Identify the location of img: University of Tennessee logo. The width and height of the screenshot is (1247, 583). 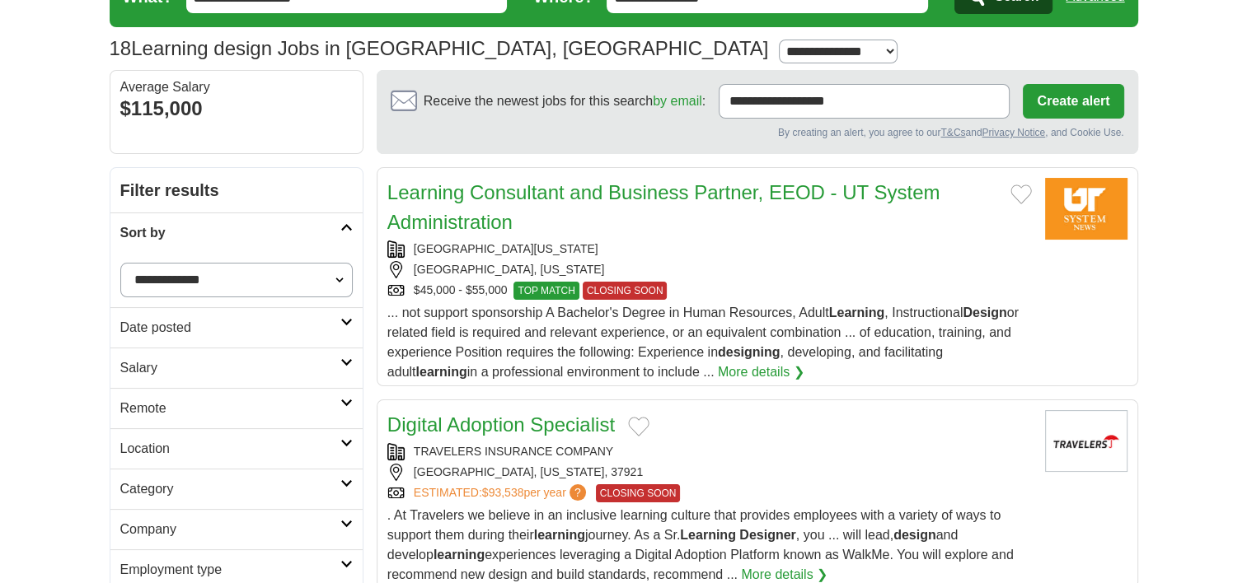
(1086, 208).